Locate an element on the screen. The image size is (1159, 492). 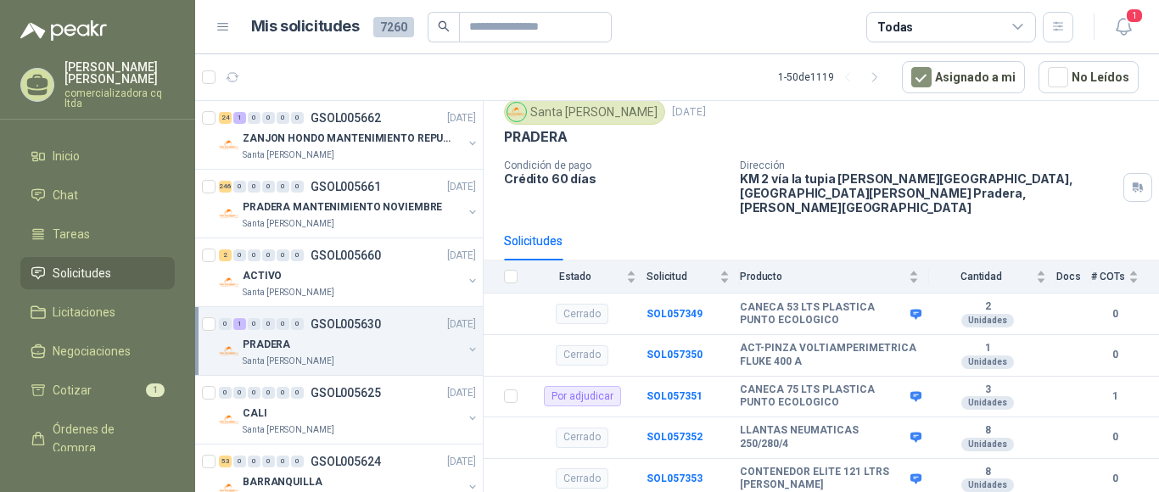
p: BARRANQUILLA is located at coordinates (283, 482).